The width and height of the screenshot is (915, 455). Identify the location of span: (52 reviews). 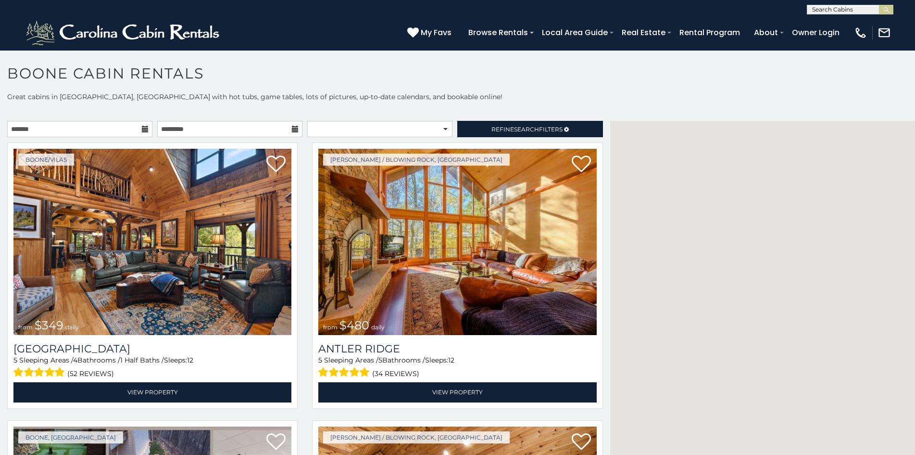
(90, 373).